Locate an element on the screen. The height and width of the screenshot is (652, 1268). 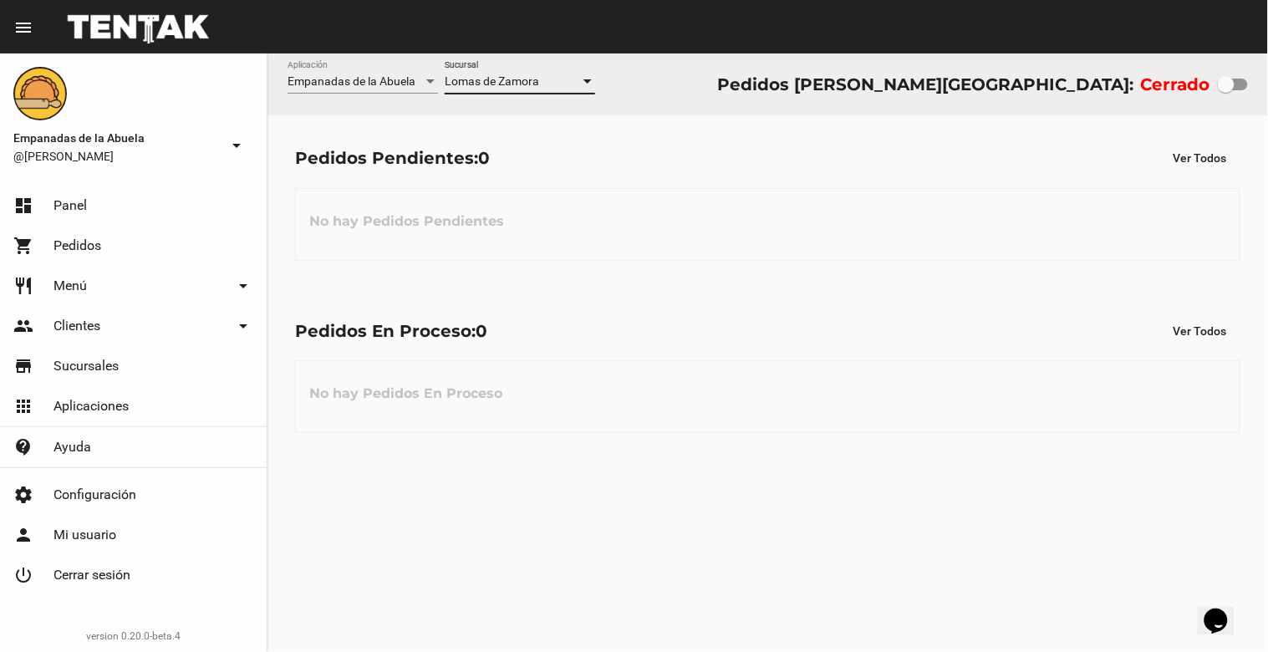
mat-icon: apps is located at coordinates (23, 406).